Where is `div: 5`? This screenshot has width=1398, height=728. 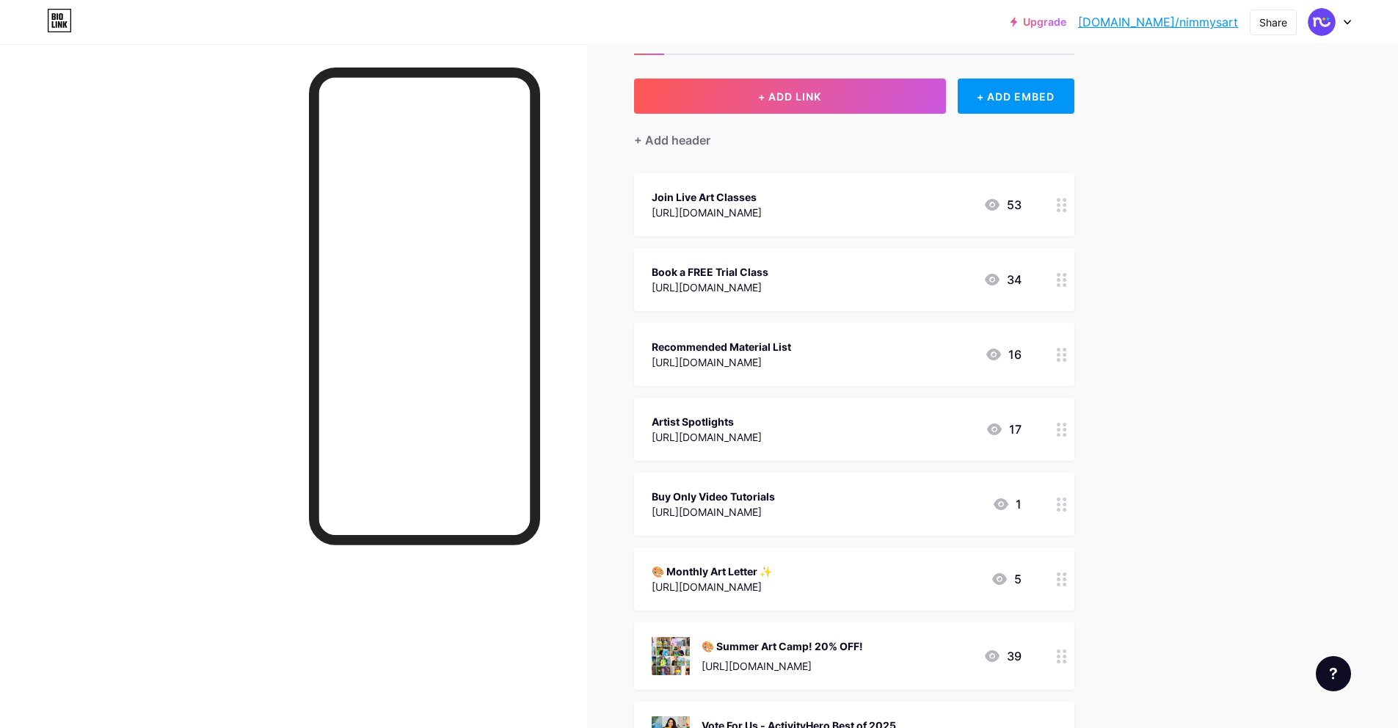
div: 5 is located at coordinates (1006, 579).